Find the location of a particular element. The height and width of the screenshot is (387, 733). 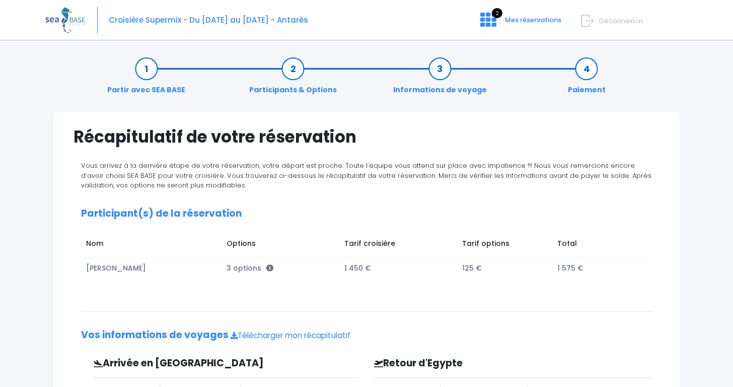

td: Tarif croisière is located at coordinates (398, 245).